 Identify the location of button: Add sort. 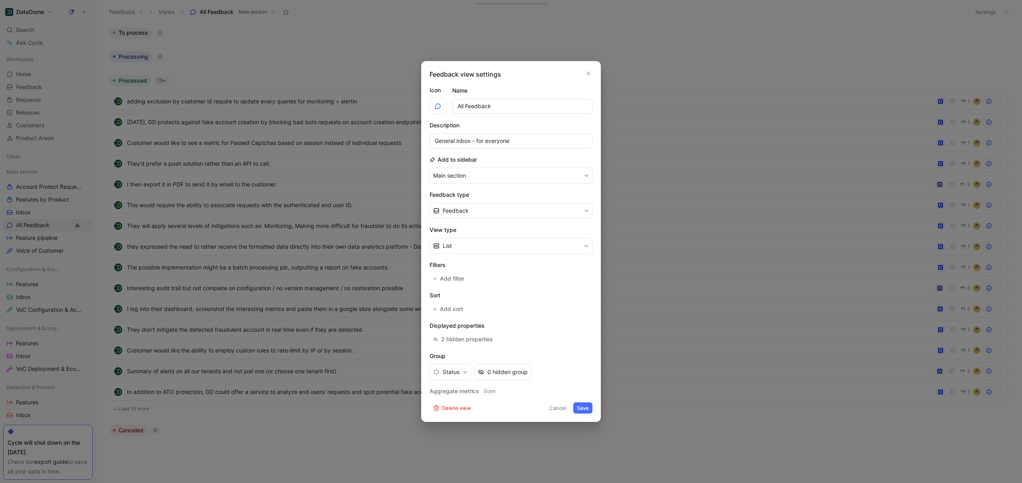
(449, 309).